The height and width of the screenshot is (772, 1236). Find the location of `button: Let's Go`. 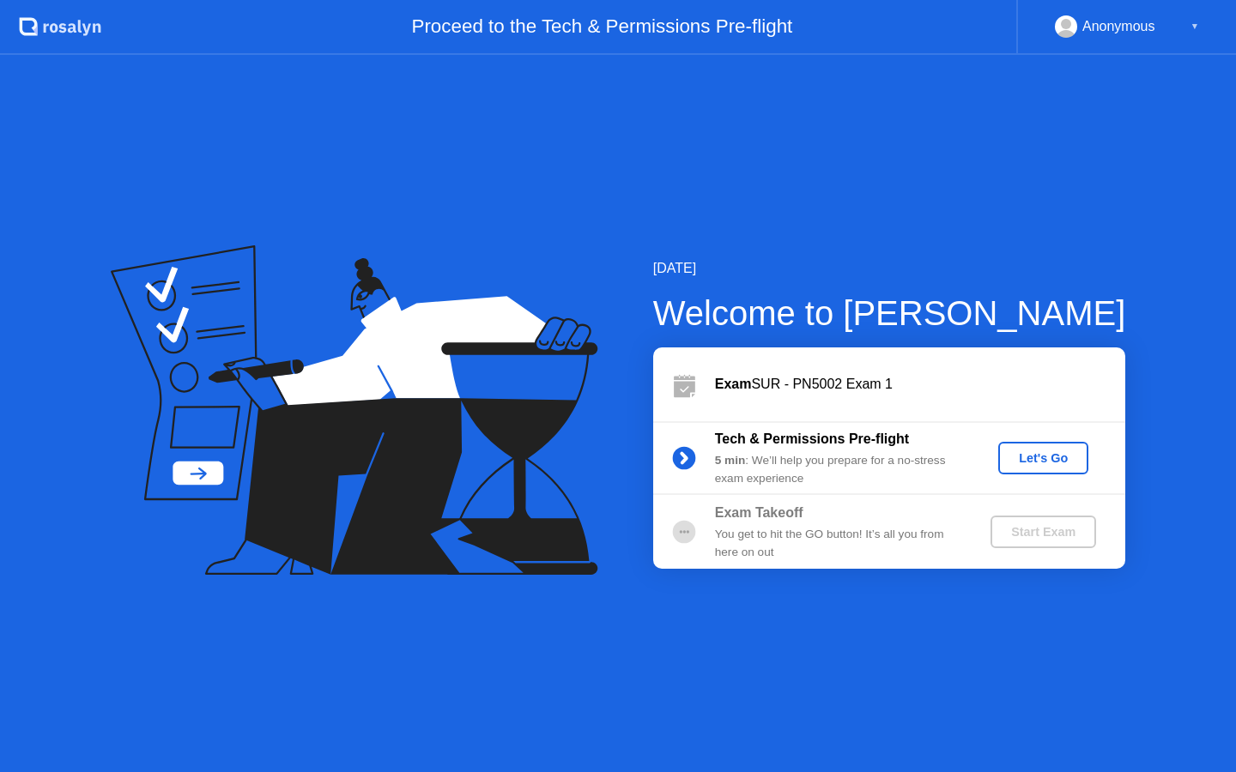

button: Let's Go is located at coordinates (1043, 458).